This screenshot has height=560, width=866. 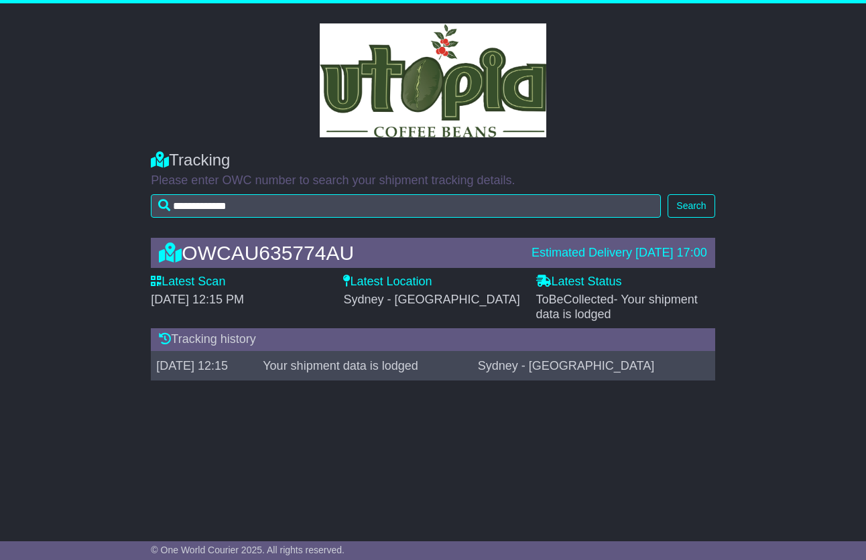 What do you see at coordinates (579, 282) in the screenshot?
I see `label: Latest Status` at bounding box center [579, 282].